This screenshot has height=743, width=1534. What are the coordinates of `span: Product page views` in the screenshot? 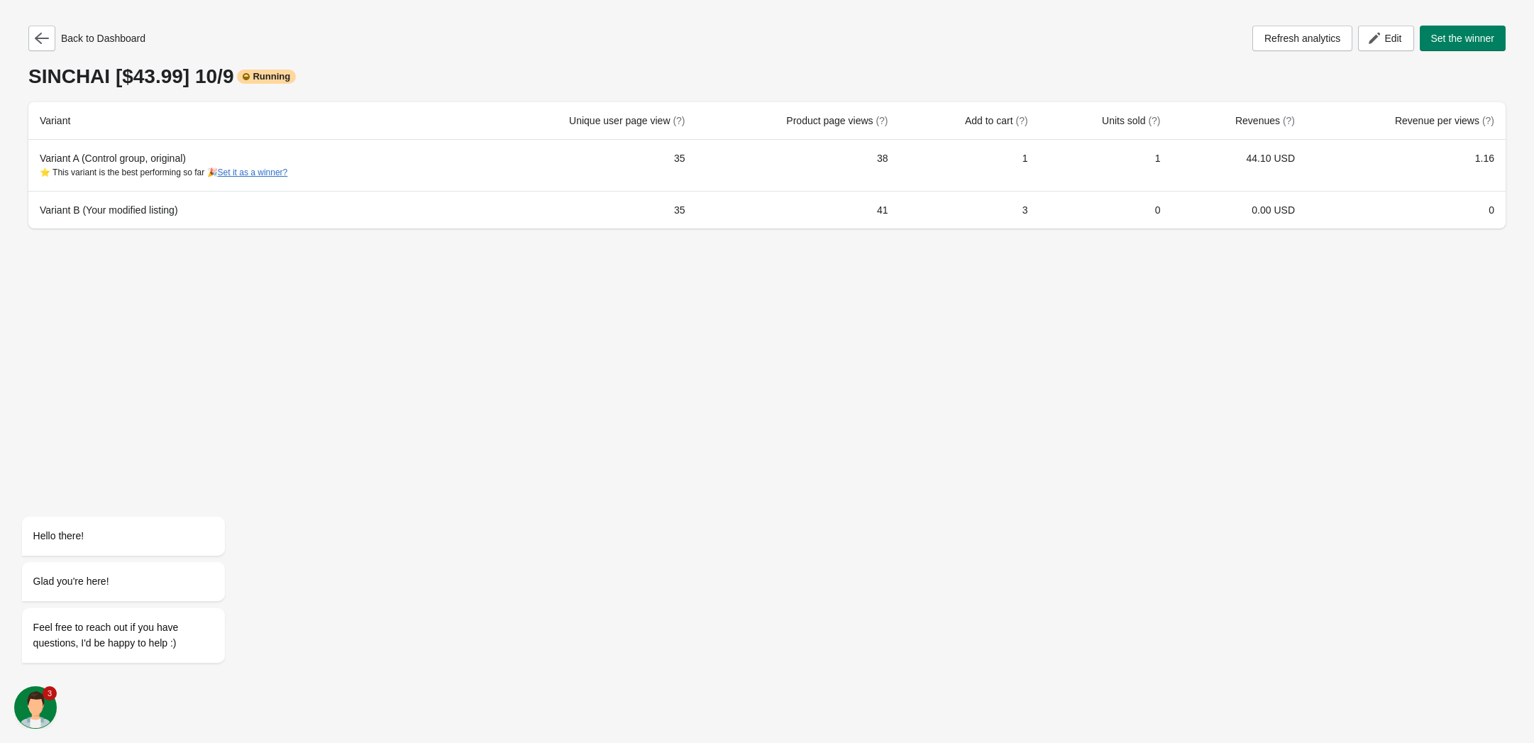 It's located at (837, 121).